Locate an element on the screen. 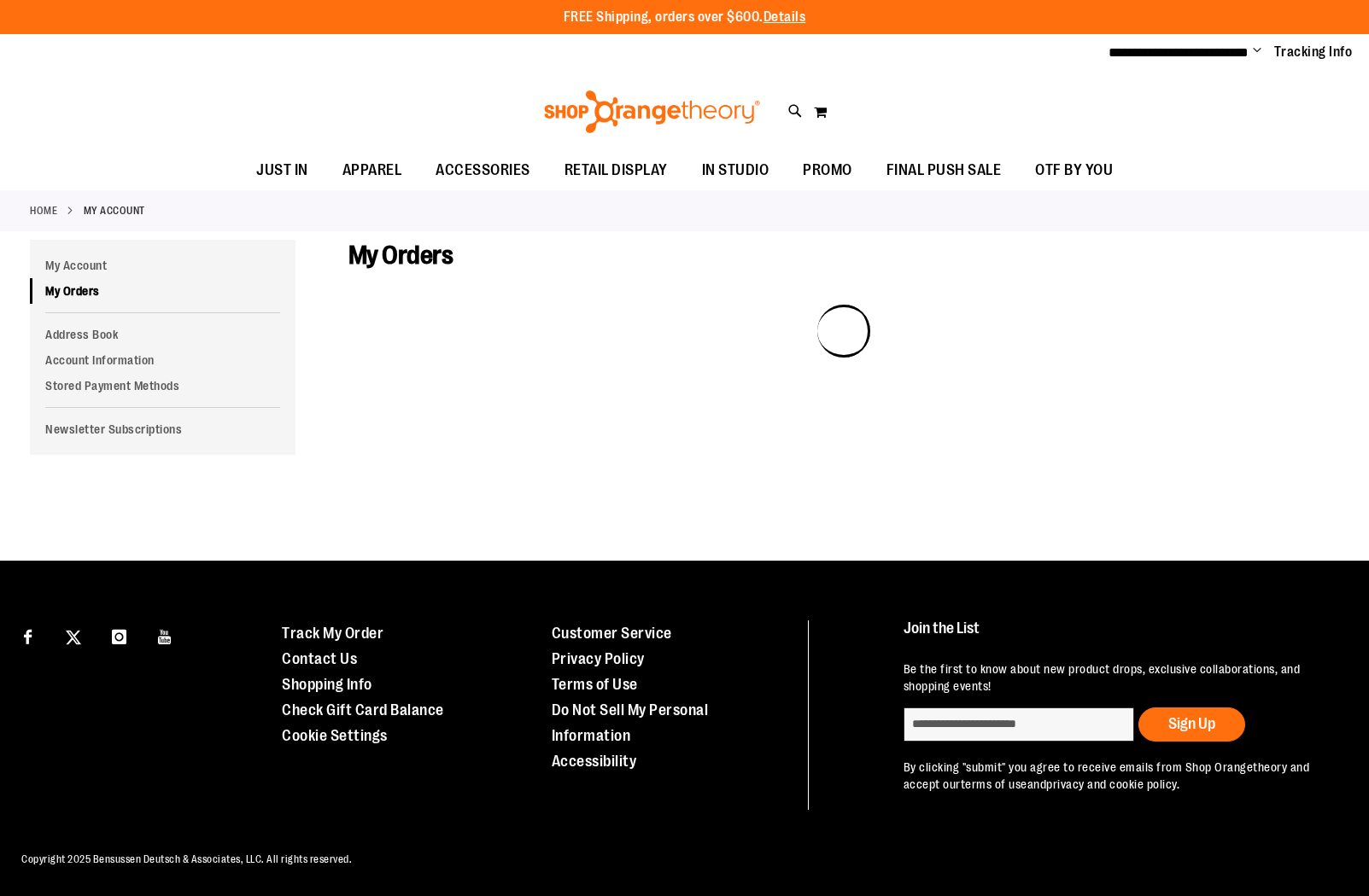  a: Privacy Policy is located at coordinates (598, 659).